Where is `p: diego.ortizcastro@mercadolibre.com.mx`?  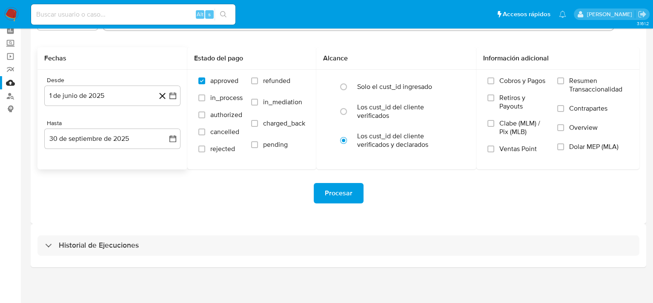 p: diego.ortizcastro@mercadolibre.com.mx is located at coordinates (610, 14).